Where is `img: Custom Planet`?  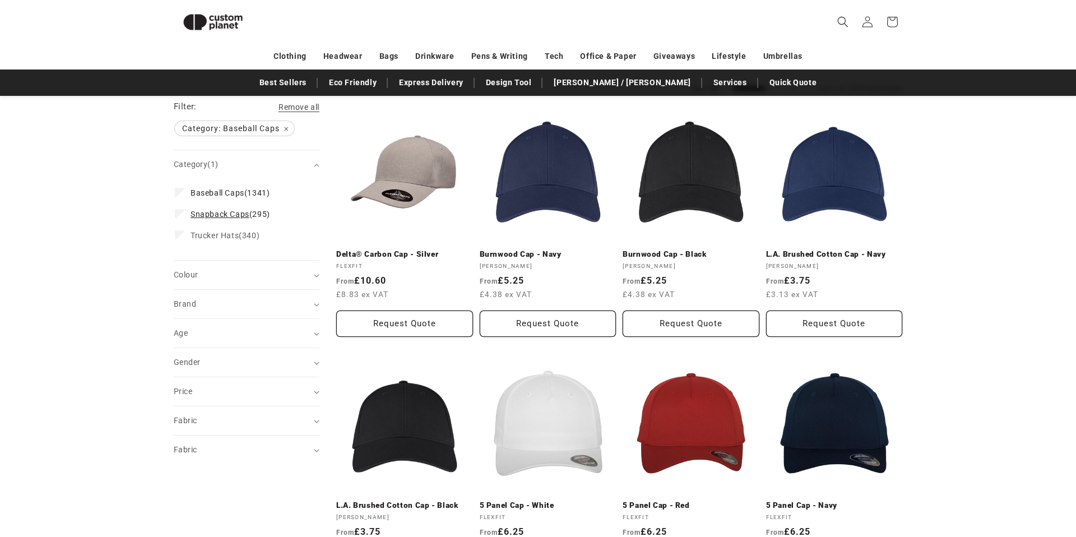
img: Custom Planet is located at coordinates (213, 22).